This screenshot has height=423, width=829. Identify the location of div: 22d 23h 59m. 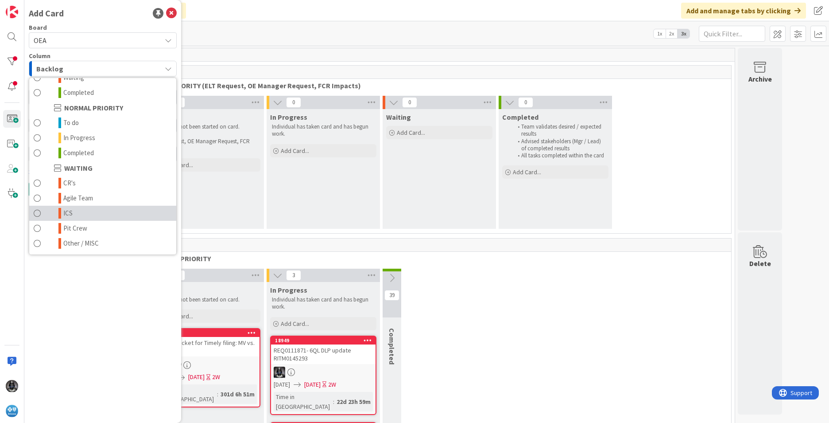
(354, 401).